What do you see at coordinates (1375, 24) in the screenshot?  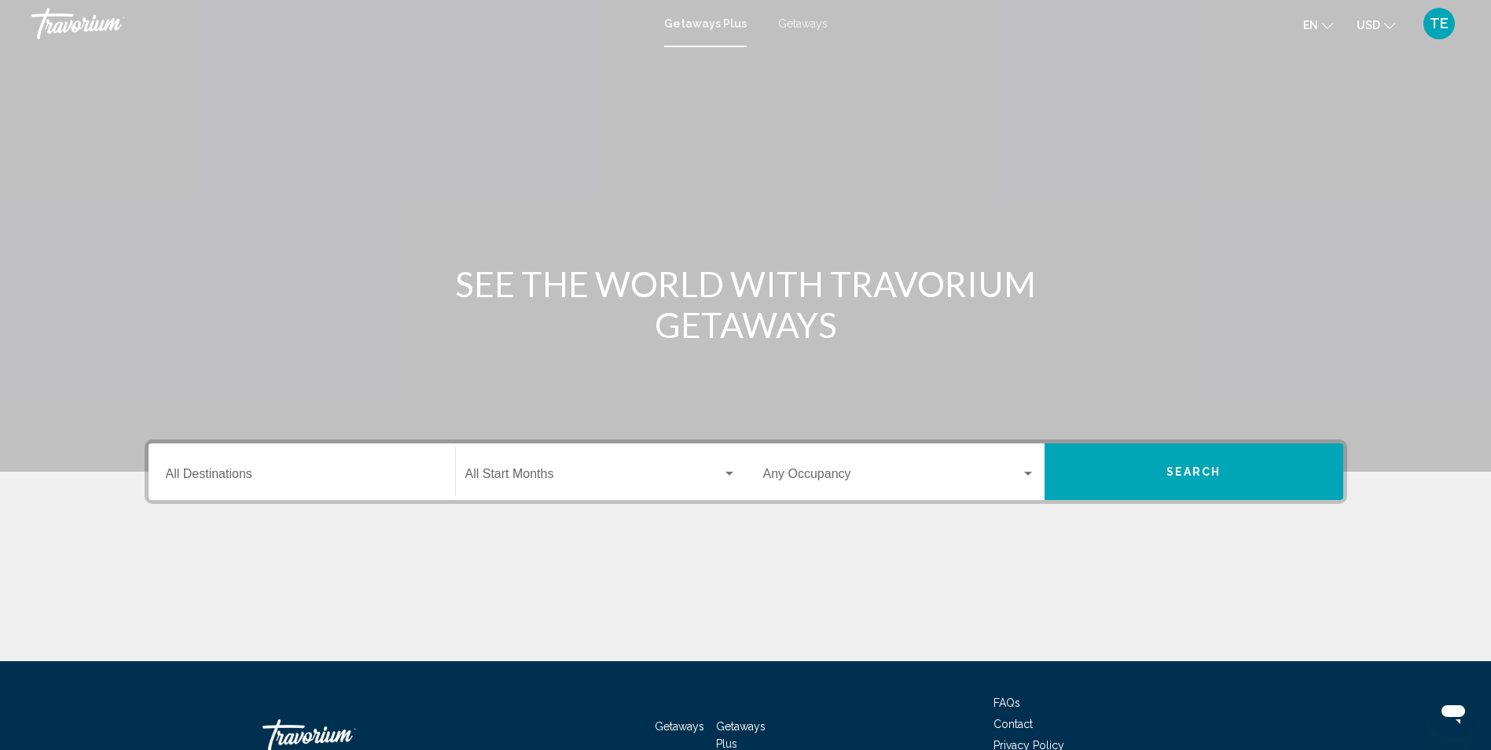 I see `button: Change currency` at bounding box center [1375, 24].